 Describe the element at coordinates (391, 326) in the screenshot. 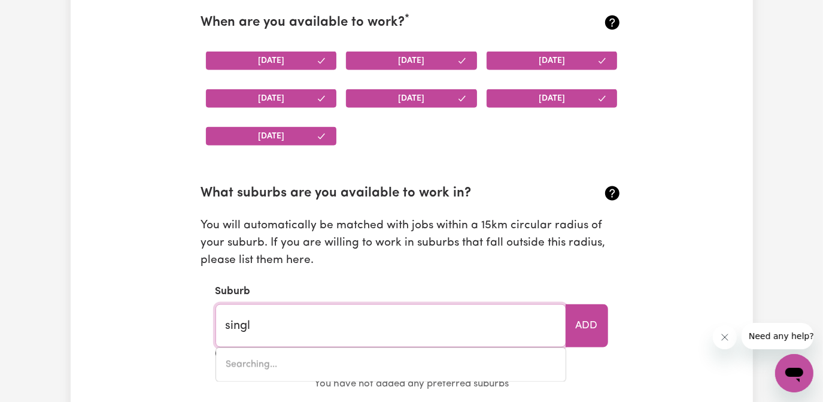

I see `input: e.g. North Bondi, New South Wales` at that location.